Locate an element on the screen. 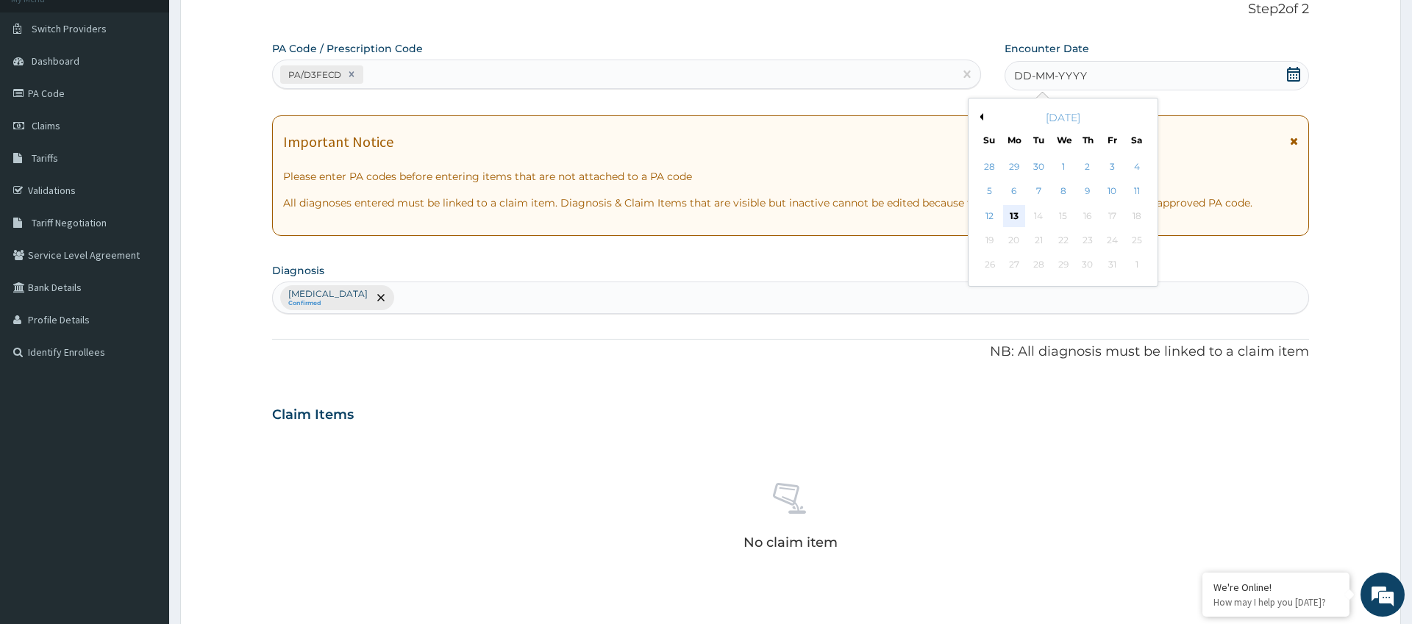 Image resolution: width=1412 pixels, height=624 pixels. div: Not available Wednesday, October 15th, 2025 is located at coordinates (1064, 216).